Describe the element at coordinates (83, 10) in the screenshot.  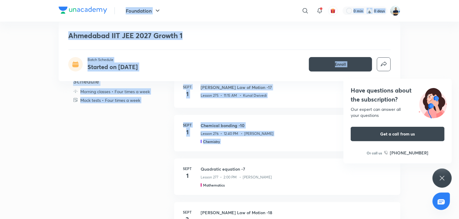
I see `img: Company Logo` at that location.